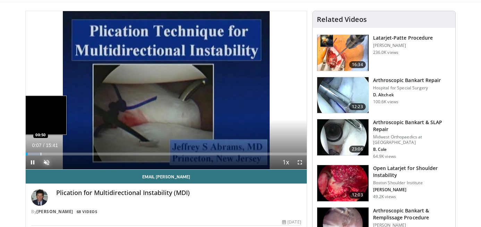  Describe the element at coordinates (300, 162) in the screenshot. I see `button: Fullscreen` at that location.